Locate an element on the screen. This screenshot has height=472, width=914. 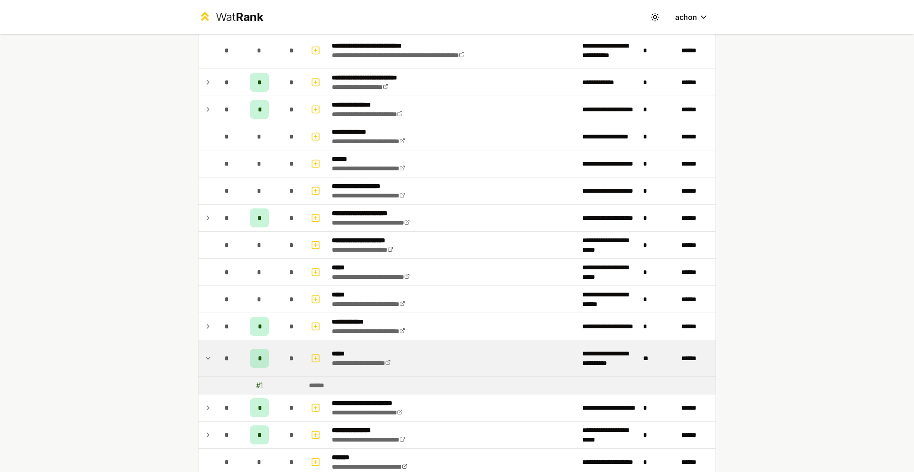
span: Rank is located at coordinates (249, 17).